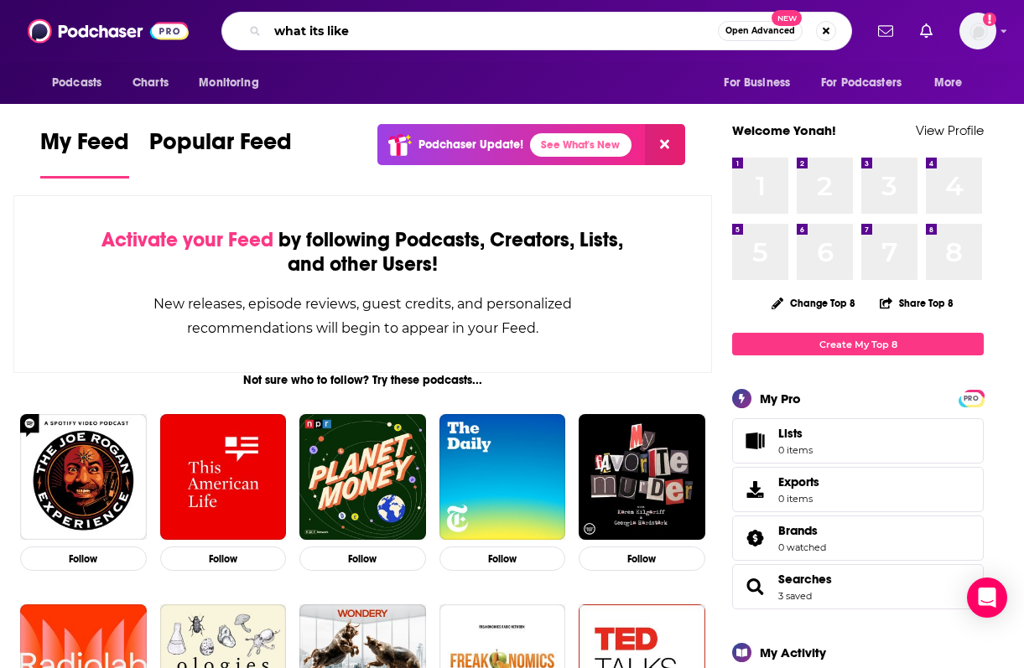 Image resolution: width=1024 pixels, height=668 pixels. Describe the element at coordinates (917, 303) in the screenshot. I see `button: Share Top 8` at that location.